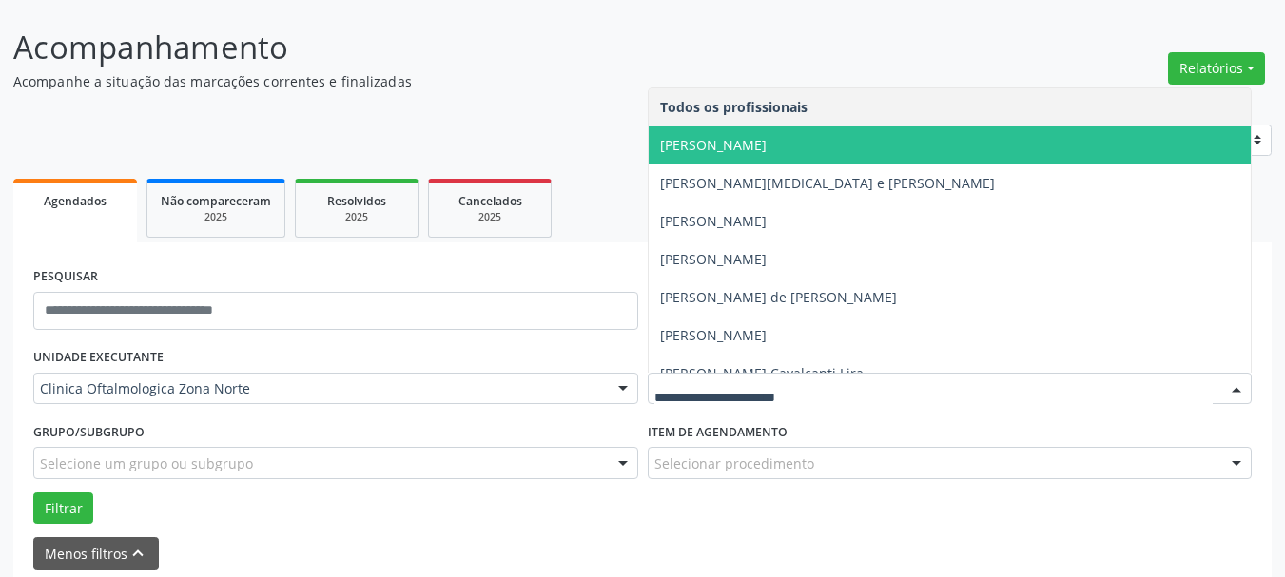 This screenshot has width=1285, height=577. Describe the element at coordinates (138, 554) in the screenshot. I see `i: keyboard_arrow_up` at that location.